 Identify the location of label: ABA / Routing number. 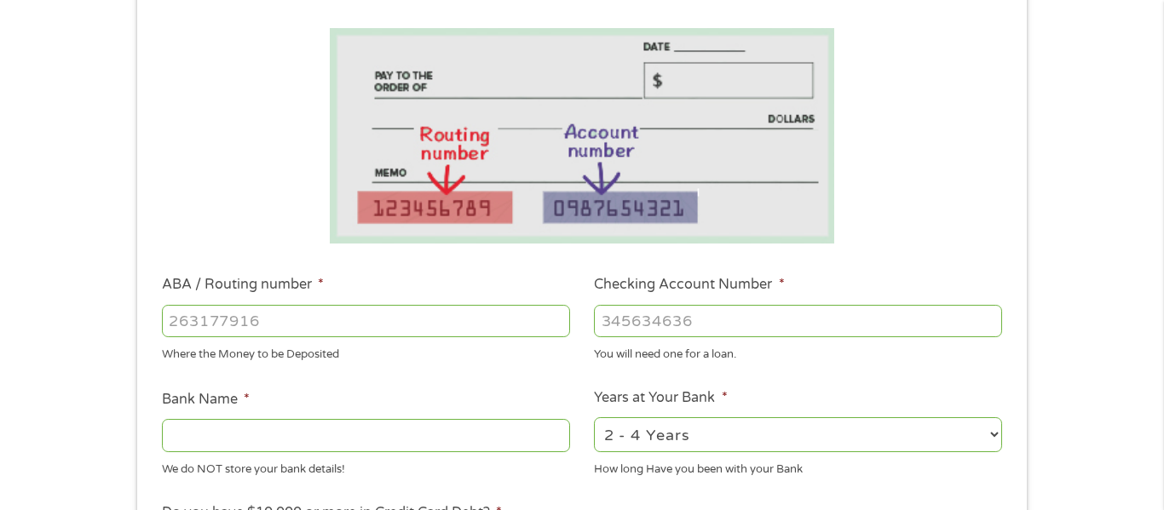
(243, 285).